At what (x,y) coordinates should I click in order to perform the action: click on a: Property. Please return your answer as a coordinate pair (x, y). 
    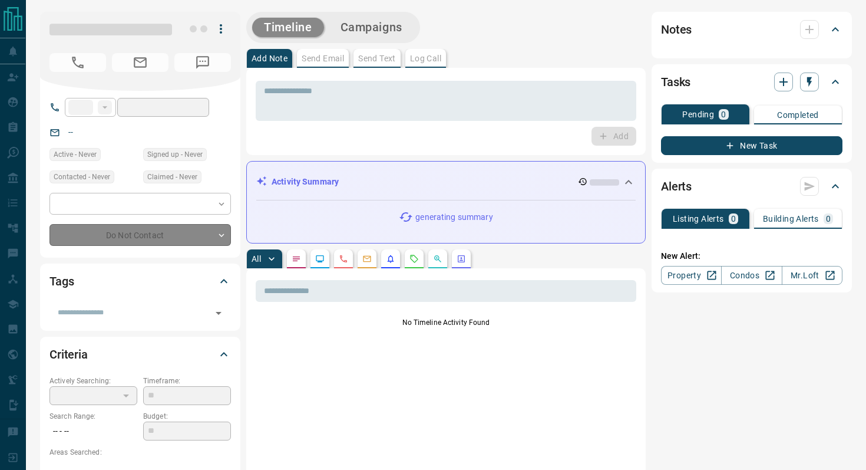
    Looking at the image, I should click on (691, 275).